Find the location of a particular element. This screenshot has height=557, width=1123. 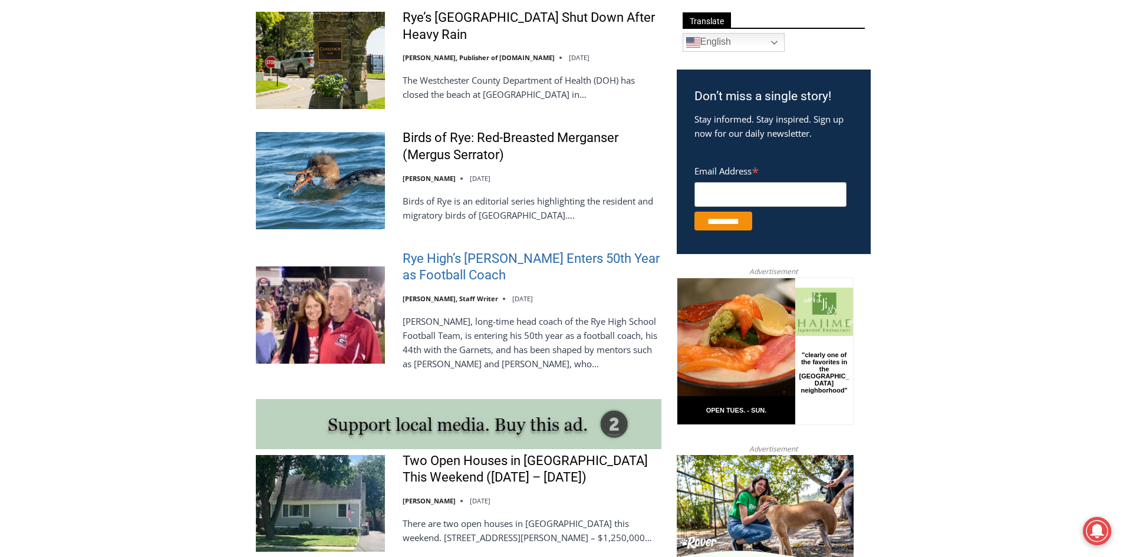

a: Birds of Rye: Red-Breasted Merganser (Mergus Serrator) is located at coordinates (532, 146).